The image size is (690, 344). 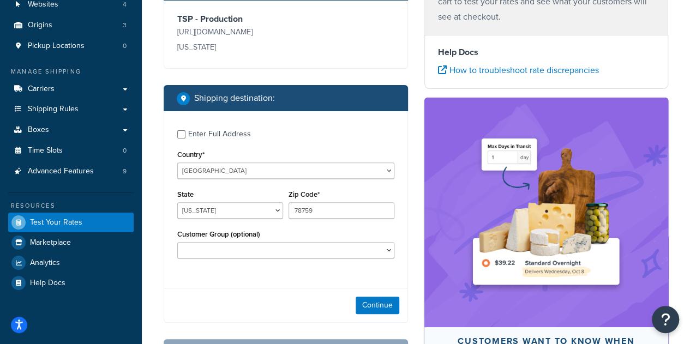 What do you see at coordinates (71, 263) in the screenshot?
I see `a: Analytics` at bounding box center [71, 263].